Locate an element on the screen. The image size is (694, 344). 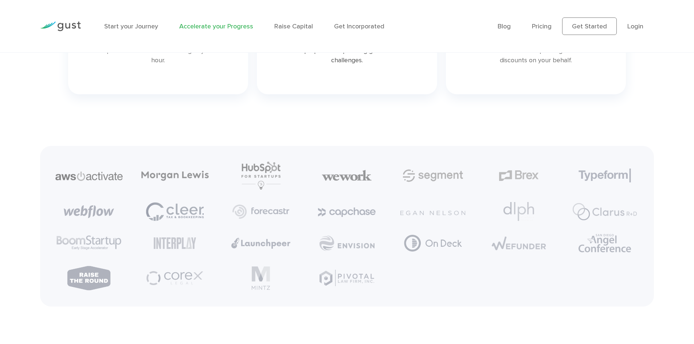
img: Aws is located at coordinates (89, 176).